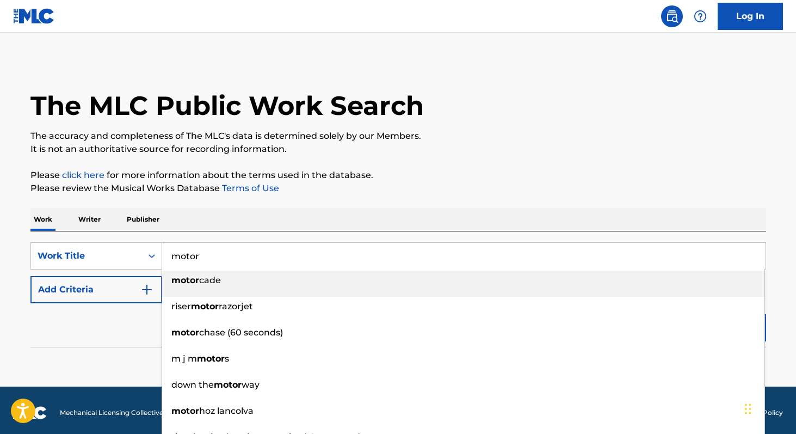 This screenshot has width=796, height=434. I want to click on span: riser, so click(181, 306).